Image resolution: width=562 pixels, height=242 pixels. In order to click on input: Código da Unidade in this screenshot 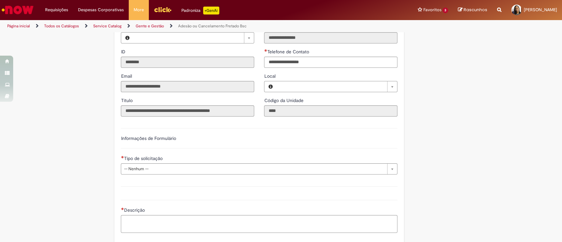, I will do `click(331, 111)`.